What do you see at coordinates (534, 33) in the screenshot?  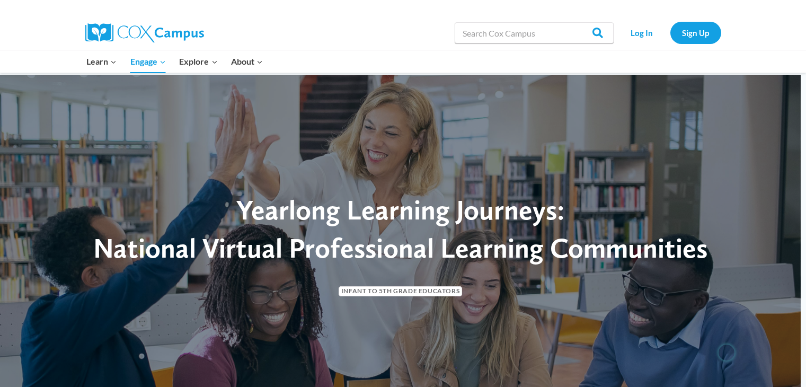 I see `input: Search Cox Campus` at bounding box center [534, 33].